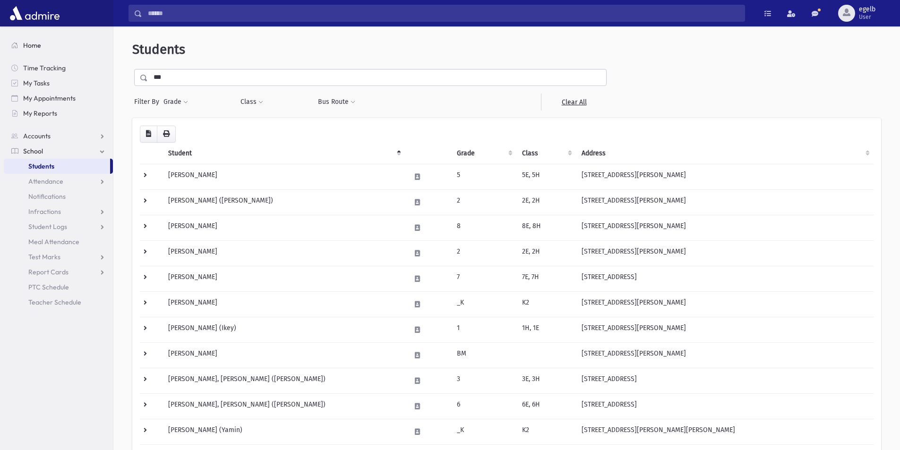 The image size is (900, 450). I want to click on td: 1, so click(484, 330).